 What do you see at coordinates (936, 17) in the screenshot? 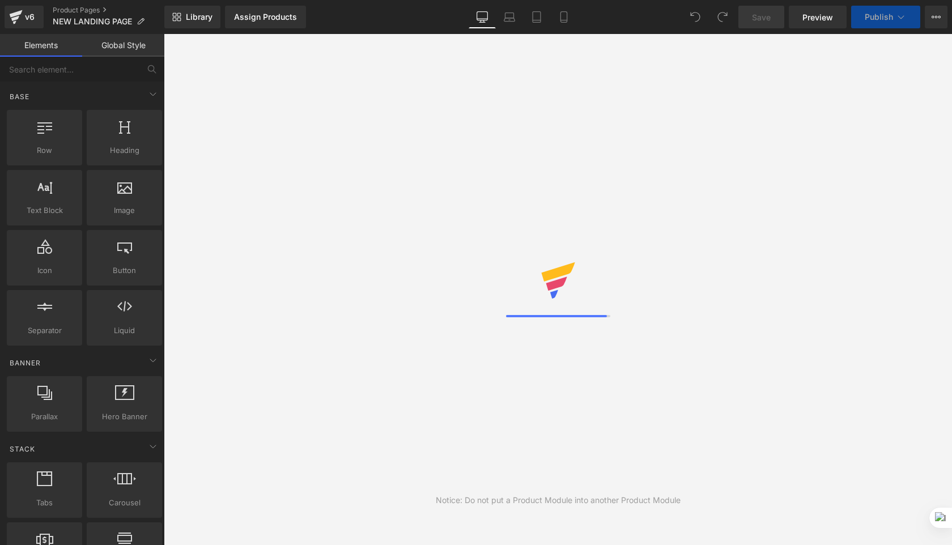
I see `button: More` at bounding box center [936, 17].